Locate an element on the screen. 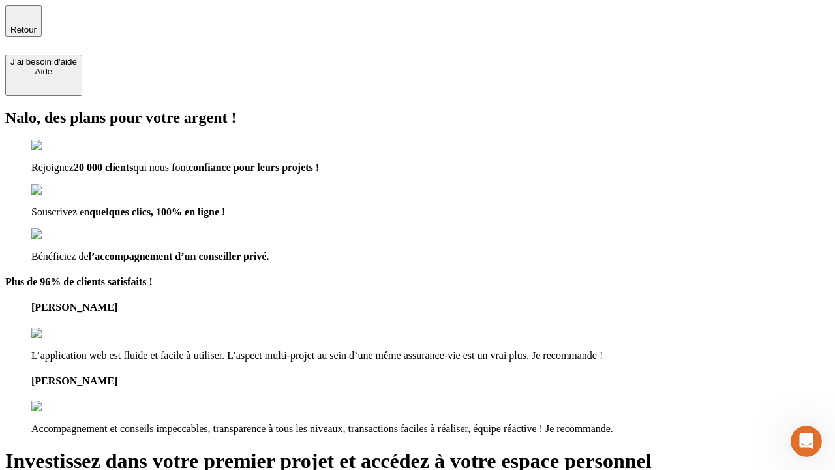  span: Retour is located at coordinates (23, 29).